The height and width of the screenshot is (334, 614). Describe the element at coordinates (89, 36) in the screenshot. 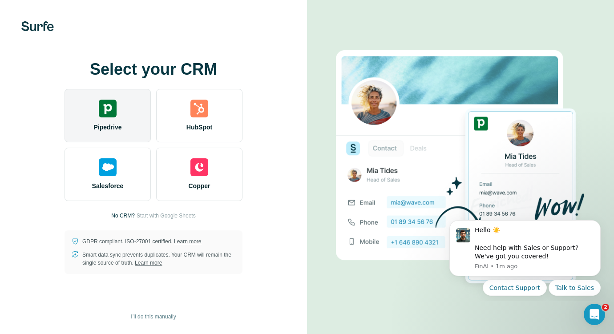

I see `div: message notification from FinAI, 1m ago. Hello ☀️ ​ Need help with Sales or Support? We've got yo...` at that location.